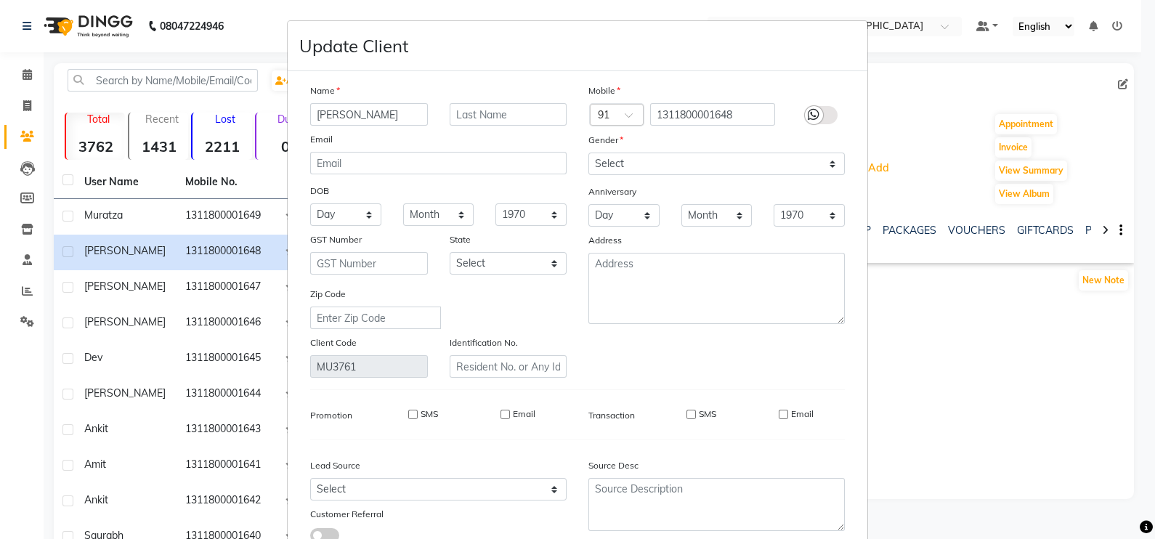 This screenshot has width=1155, height=539. Describe the element at coordinates (612, 192) in the screenshot. I see `label: Anniversary` at that location.